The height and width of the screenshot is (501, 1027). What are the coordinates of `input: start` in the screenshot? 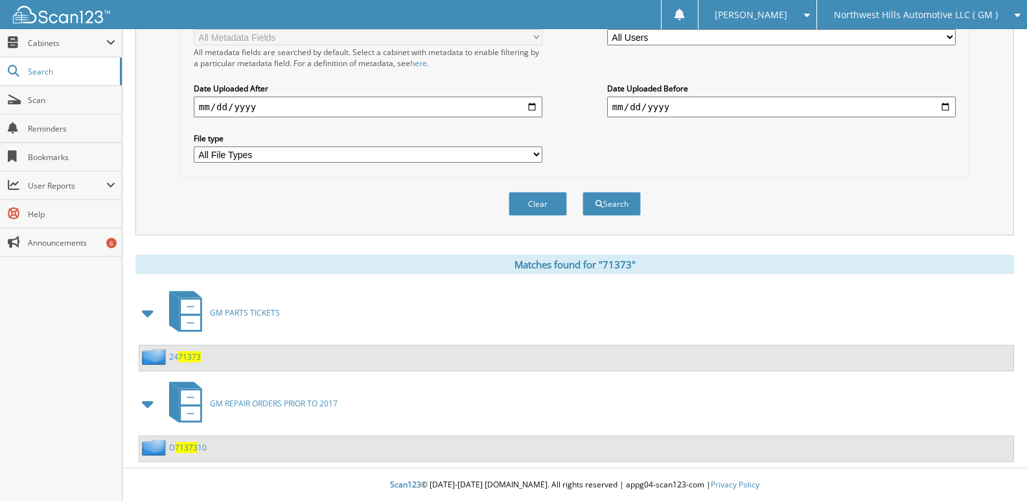 It's located at (368, 107).